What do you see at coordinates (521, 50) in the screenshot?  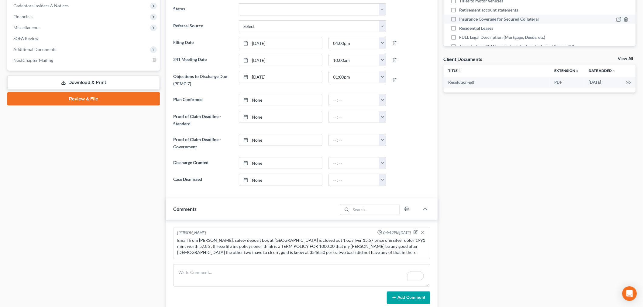 I see `span: Appraisals or CMA's on real estate done in the last 3 years OR required by attorney` at bounding box center [521, 50].